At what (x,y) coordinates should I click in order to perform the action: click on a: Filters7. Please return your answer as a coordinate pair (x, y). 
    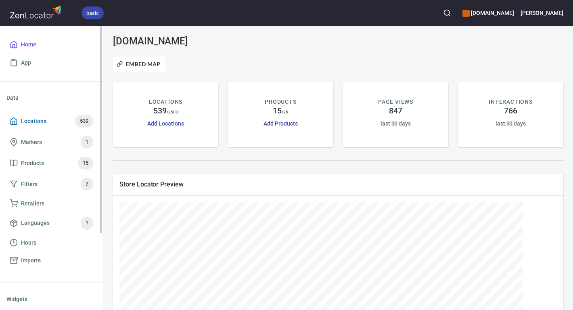
    Looking at the image, I should click on (51, 184).